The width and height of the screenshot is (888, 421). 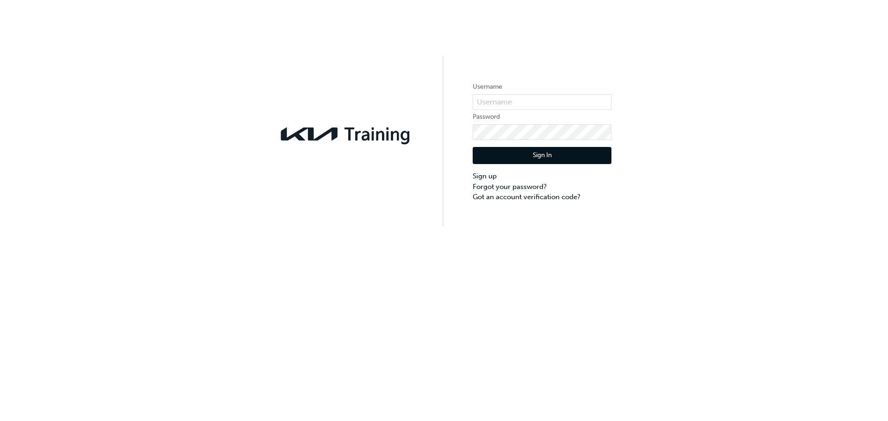 What do you see at coordinates (542, 197) in the screenshot?
I see `a: Got an account verification code?` at bounding box center [542, 197].